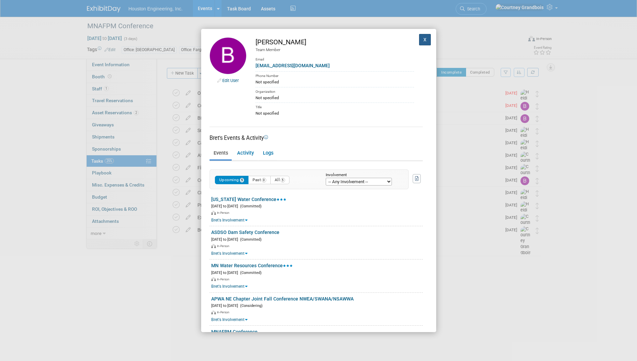  Describe the element at coordinates (232, 180) in the screenshot. I see `button: Upcoming5` at that location.